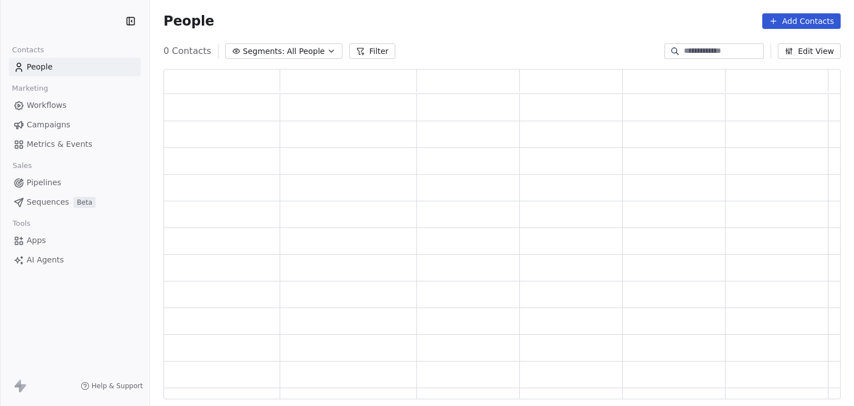 The height and width of the screenshot is (406, 854). I want to click on a: Campaigns, so click(75, 125).